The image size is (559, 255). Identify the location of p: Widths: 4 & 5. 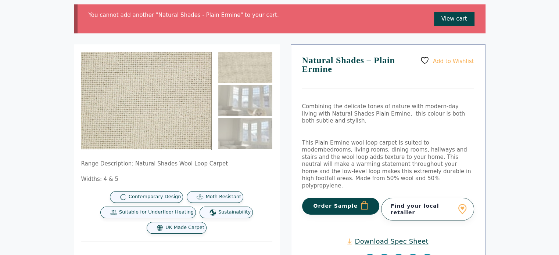
(177, 180).